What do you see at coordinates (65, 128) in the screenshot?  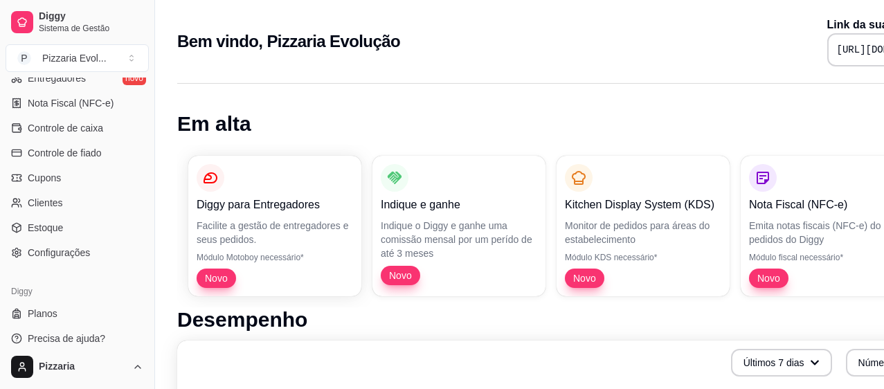 I see `span: Controle de caixa` at bounding box center [65, 128].